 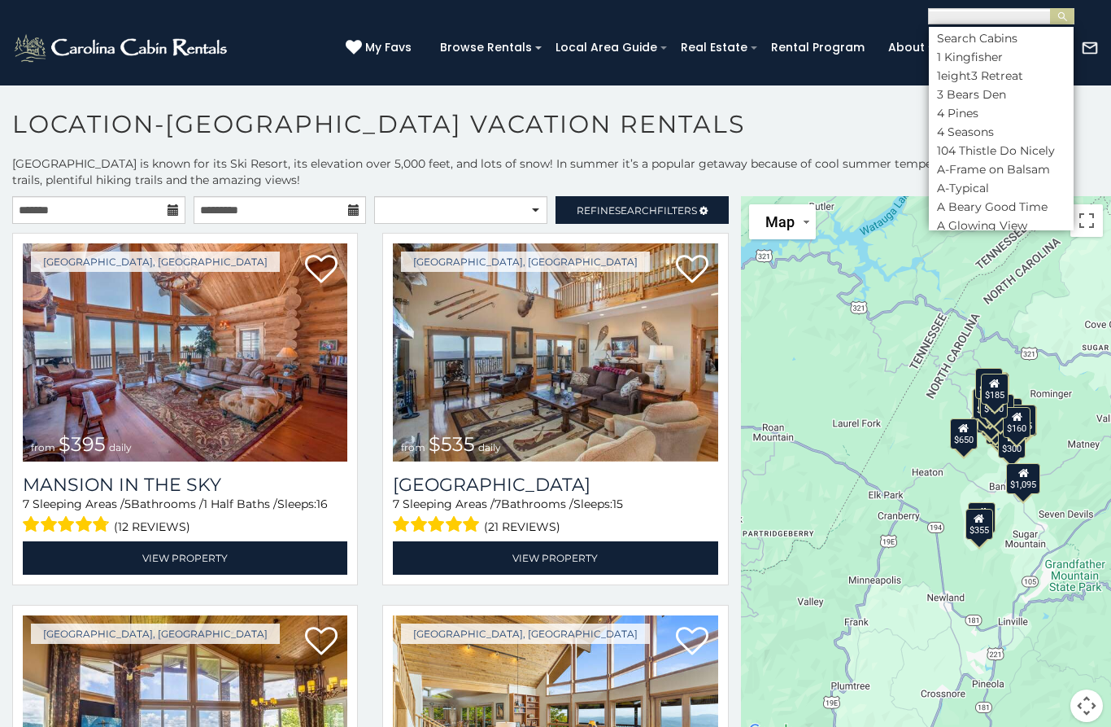 What do you see at coordinates (322, 504) in the screenshot?
I see `span: 16` at bounding box center [322, 504].